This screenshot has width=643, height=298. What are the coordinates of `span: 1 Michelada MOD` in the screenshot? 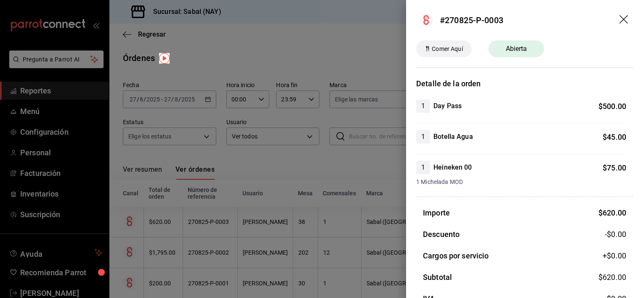 It's located at (521, 182).